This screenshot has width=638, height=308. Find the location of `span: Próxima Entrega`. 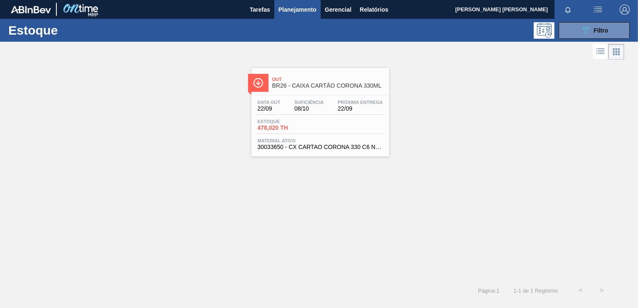

span: Próxima Entrega is located at coordinates (360, 102).